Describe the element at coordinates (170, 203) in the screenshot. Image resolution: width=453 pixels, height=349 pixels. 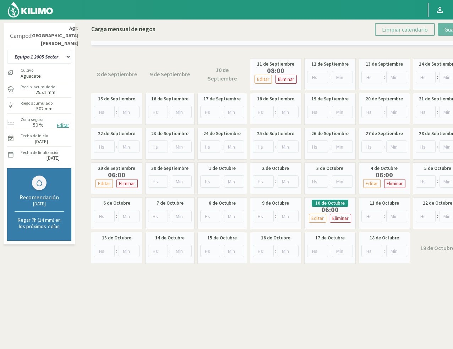
I see `label: 7 de Octubre` at that location.